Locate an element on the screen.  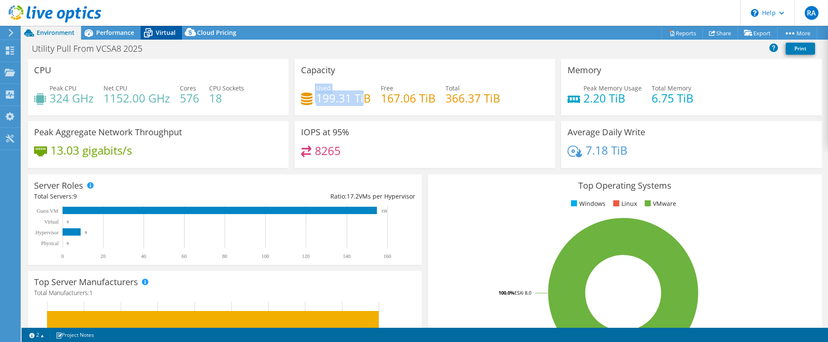
span: Total is located at coordinates (452, 88).